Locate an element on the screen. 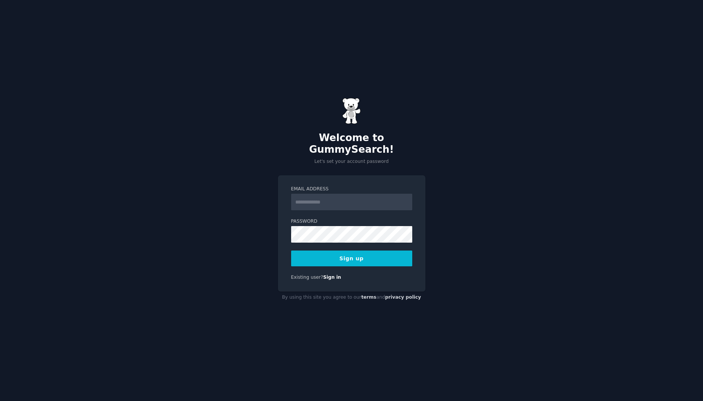 The width and height of the screenshot is (703, 401). span: Existing user? is located at coordinates (307, 277).